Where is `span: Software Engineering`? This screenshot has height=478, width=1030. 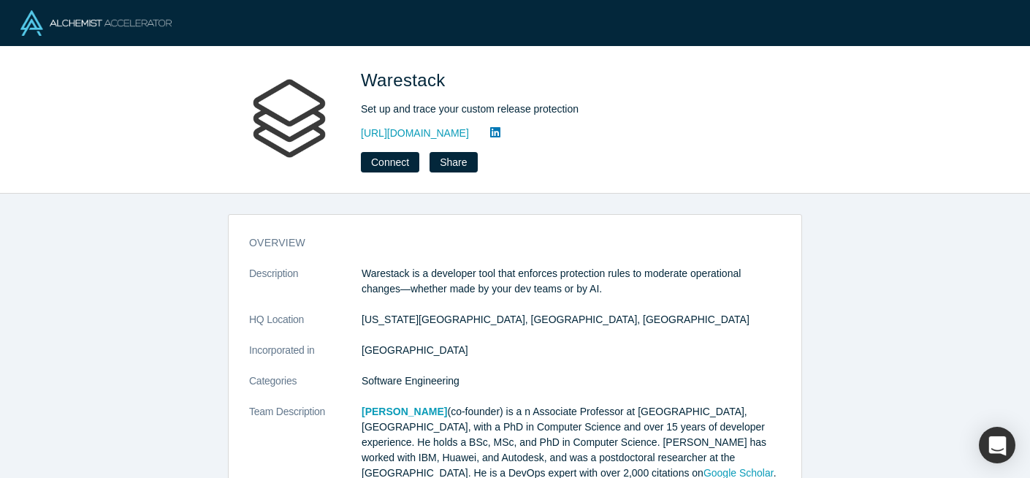 span: Software Engineering is located at coordinates (411, 381).